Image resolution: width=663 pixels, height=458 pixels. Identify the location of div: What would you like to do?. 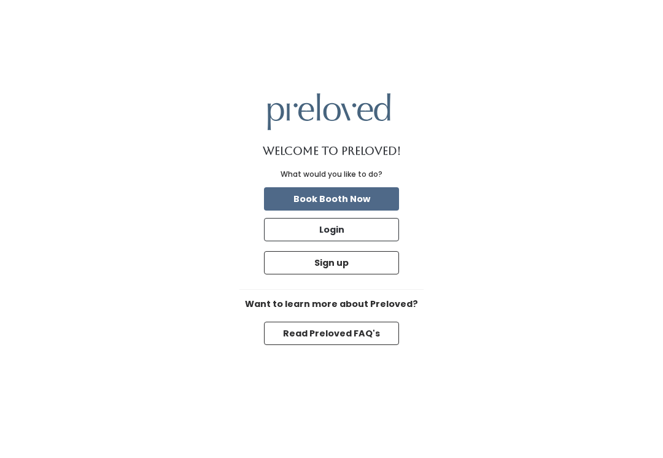
(332, 174).